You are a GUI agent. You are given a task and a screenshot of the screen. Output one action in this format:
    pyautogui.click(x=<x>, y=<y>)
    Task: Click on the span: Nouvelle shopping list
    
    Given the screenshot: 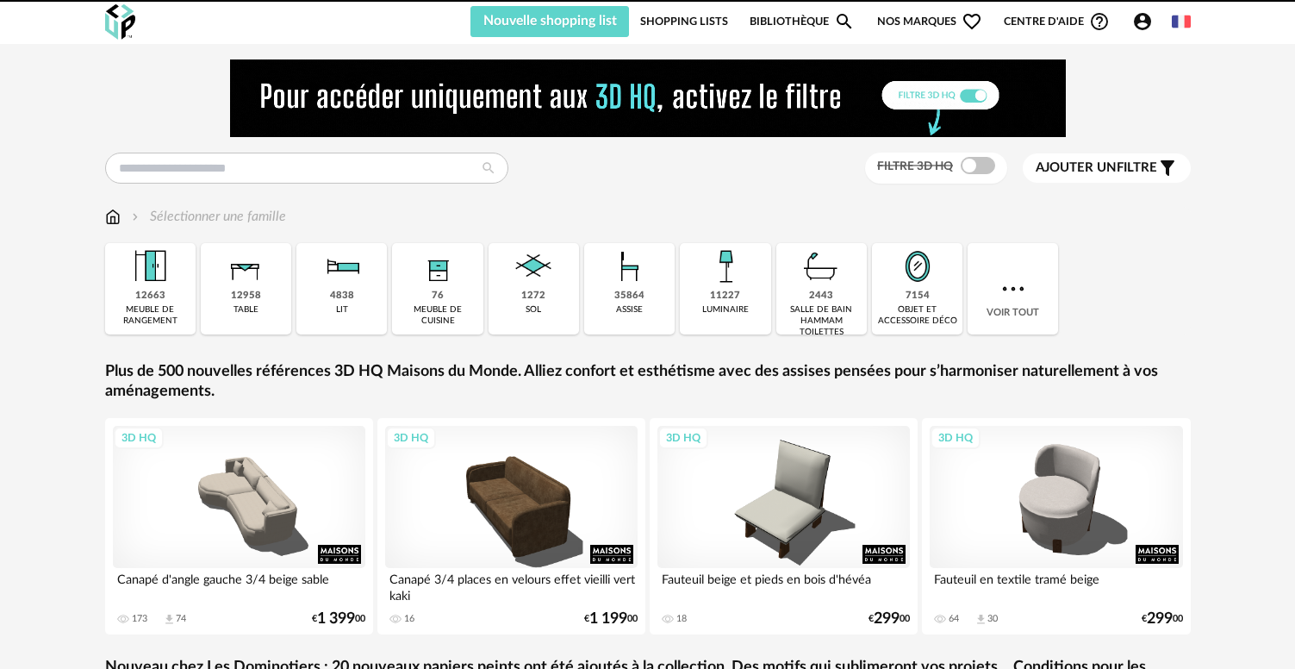 What is the action you would take?
    pyautogui.click(x=550, y=21)
    